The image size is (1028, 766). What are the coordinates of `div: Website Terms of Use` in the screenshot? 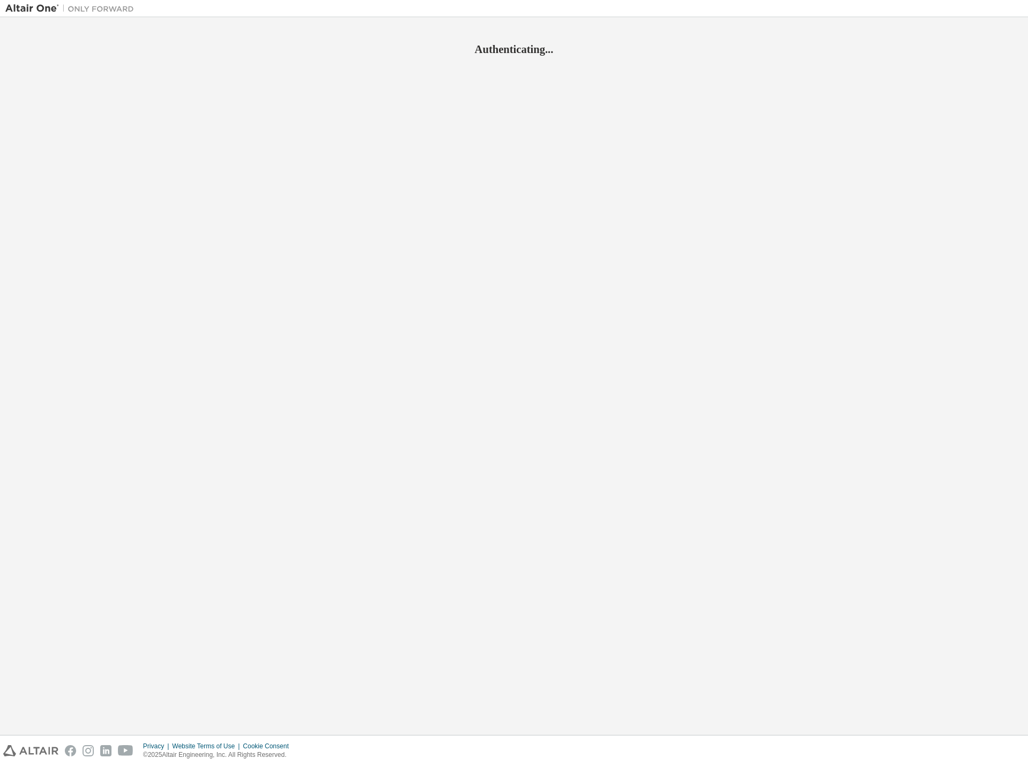 It's located at (207, 747).